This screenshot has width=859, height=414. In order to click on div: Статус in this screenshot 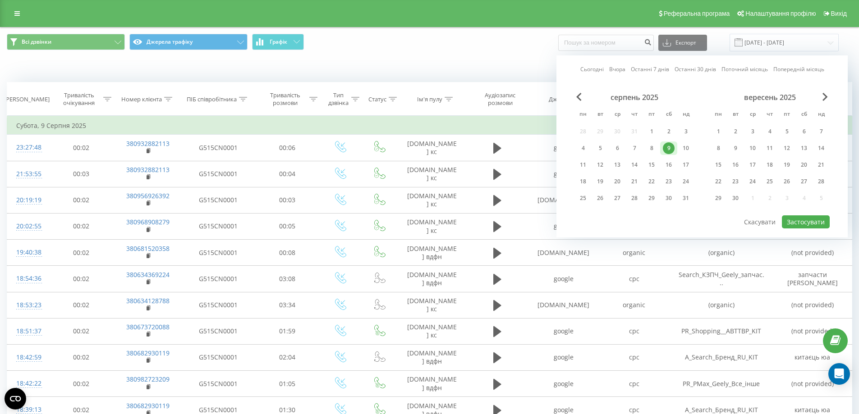, I will do `click(377, 99)`.